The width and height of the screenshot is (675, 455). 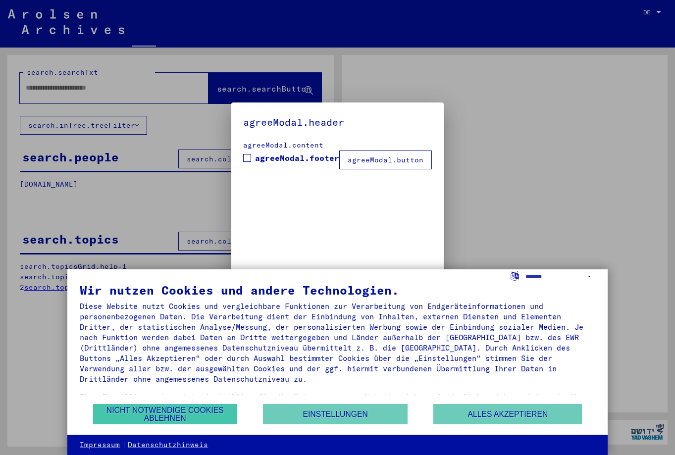 What do you see at coordinates (385, 160) in the screenshot?
I see `button: agreeModal.button` at bounding box center [385, 160].